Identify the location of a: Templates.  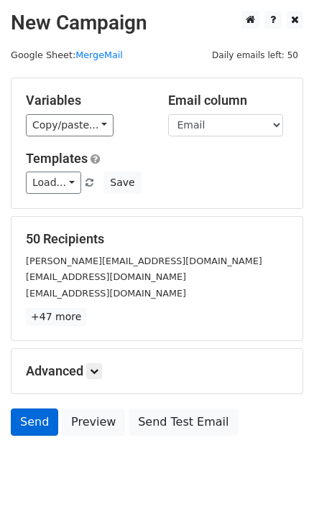
(57, 158).